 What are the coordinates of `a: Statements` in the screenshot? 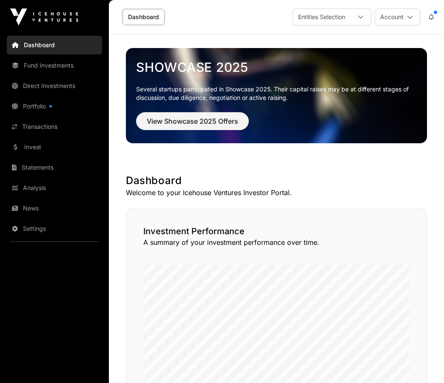 It's located at (54, 168).